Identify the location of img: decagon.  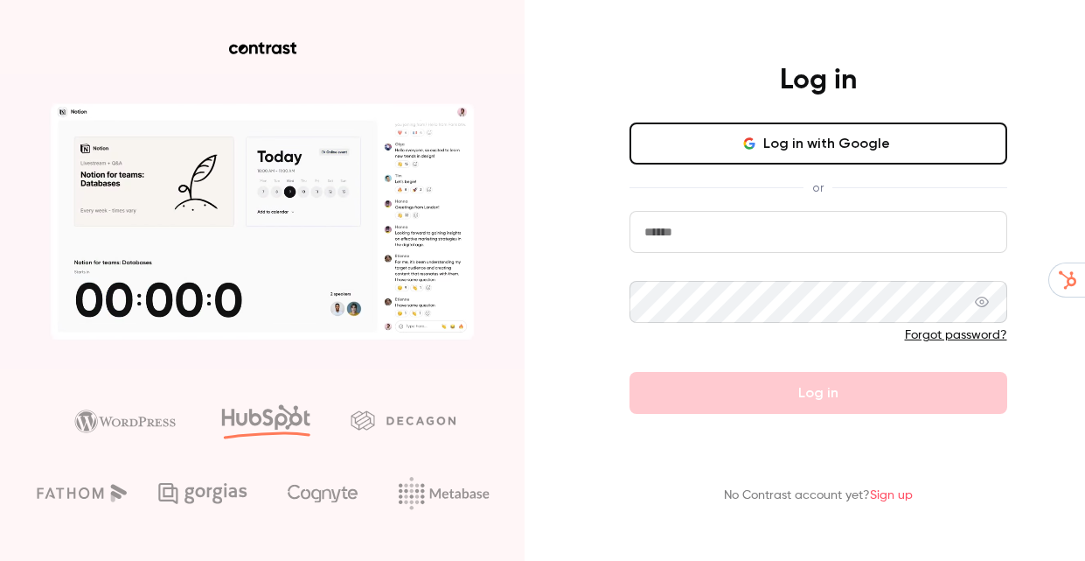
(403, 420).